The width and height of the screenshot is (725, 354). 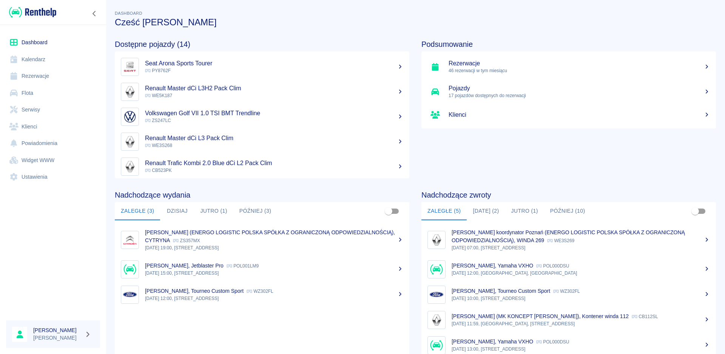 What do you see at coordinates (262, 195) in the screenshot?
I see `h4: Nadchodzące wydania` at bounding box center [262, 195].